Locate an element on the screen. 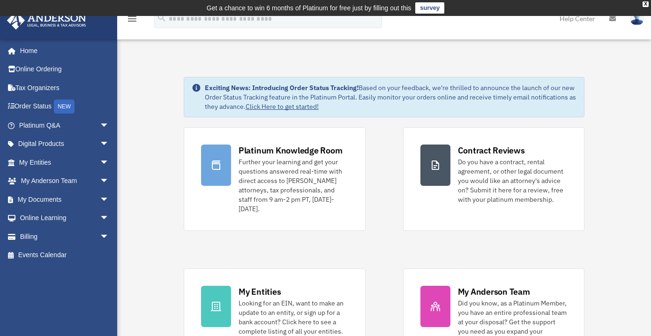 Image resolution: width=651 pixels, height=336 pixels. a: Click Here to get started! is located at coordinates (282, 106).